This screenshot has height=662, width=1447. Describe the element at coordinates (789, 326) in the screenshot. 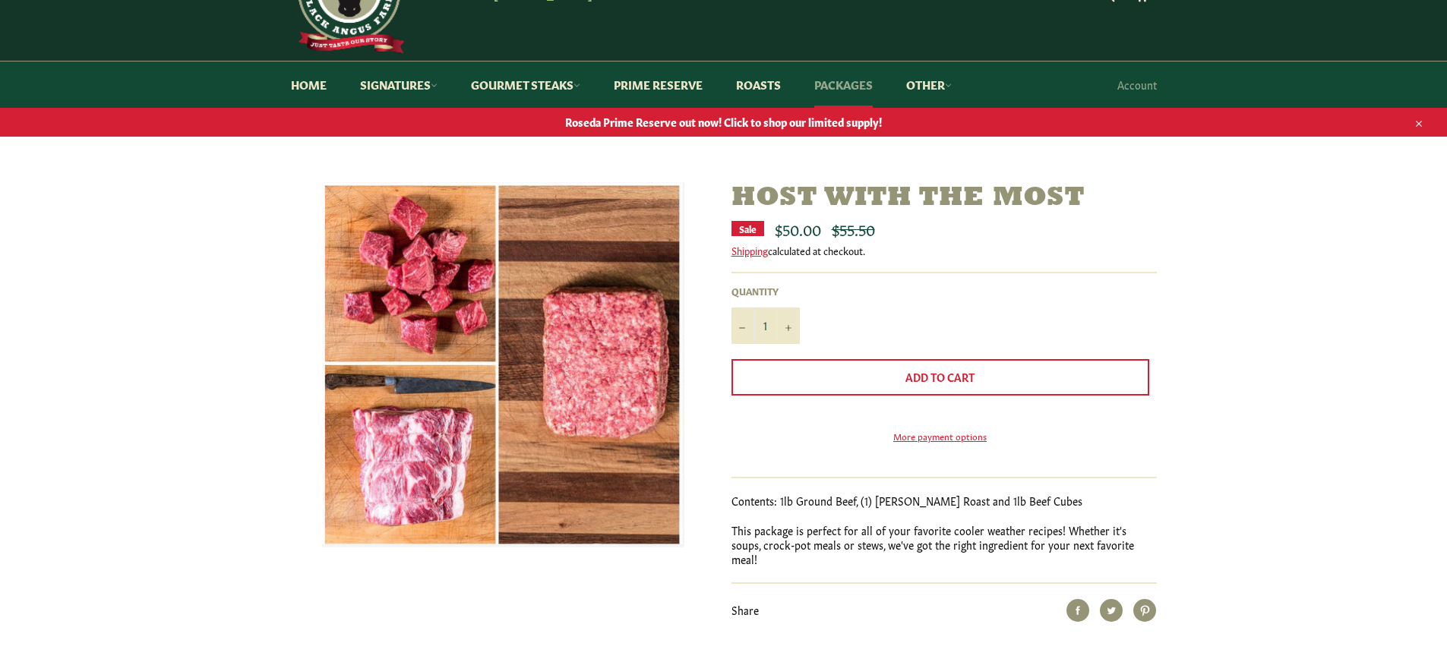

I see `button: Increase item quantity by one` at that location.